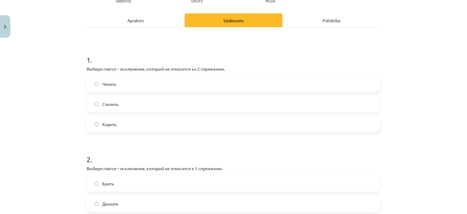 Image resolution: width=467 pixels, height=214 pixels. What do you see at coordinates (5, 27) in the screenshot?
I see `img: icon-close-lesson-0947bae3869378f0d4975bcd49f059093ad1ed9edebbc8119c70593378902aed.svg` at bounding box center [5, 27].